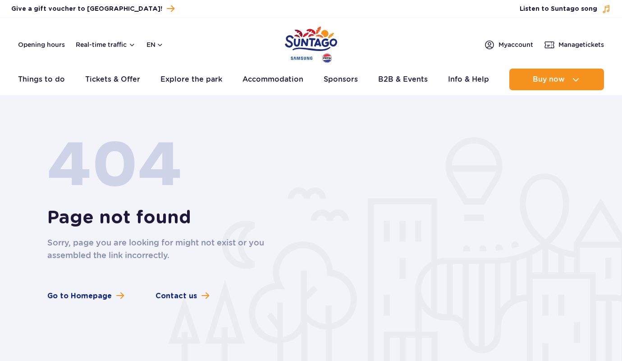  What do you see at coordinates (86, 296) in the screenshot?
I see `a: Go to Homepage` at bounding box center [86, 296].